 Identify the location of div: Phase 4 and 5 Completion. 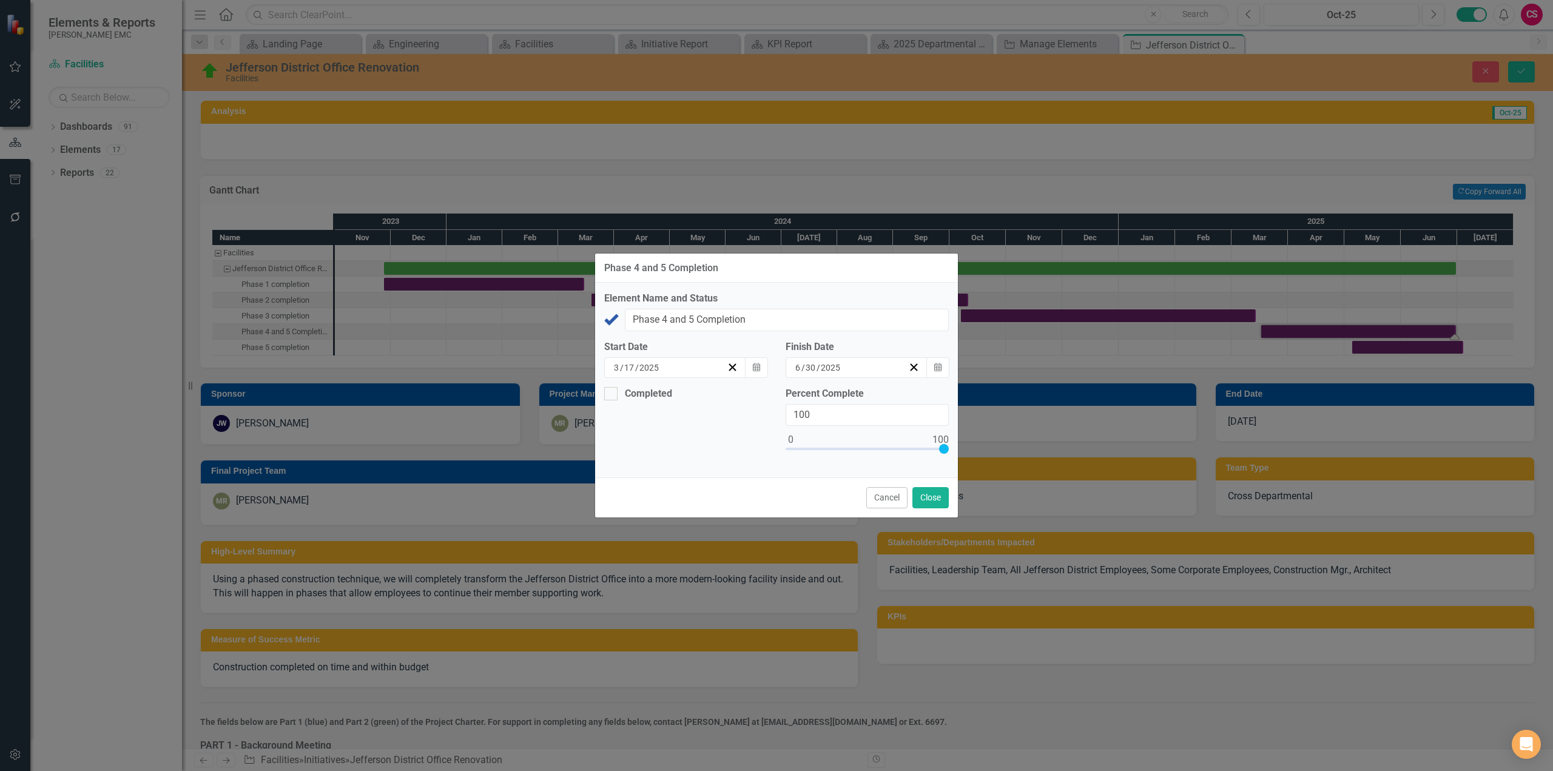
(661, 268).